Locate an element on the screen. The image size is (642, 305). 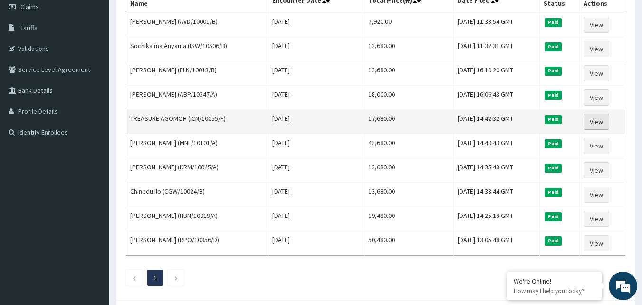
td: 50,480.00 is located at coordinates (409, 243).